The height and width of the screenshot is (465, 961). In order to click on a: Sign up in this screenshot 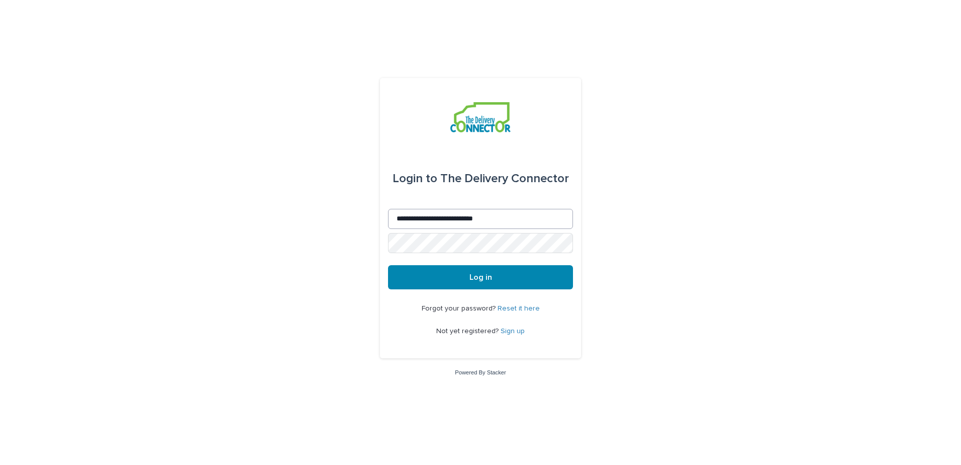, I will do `click(513, 331)`.